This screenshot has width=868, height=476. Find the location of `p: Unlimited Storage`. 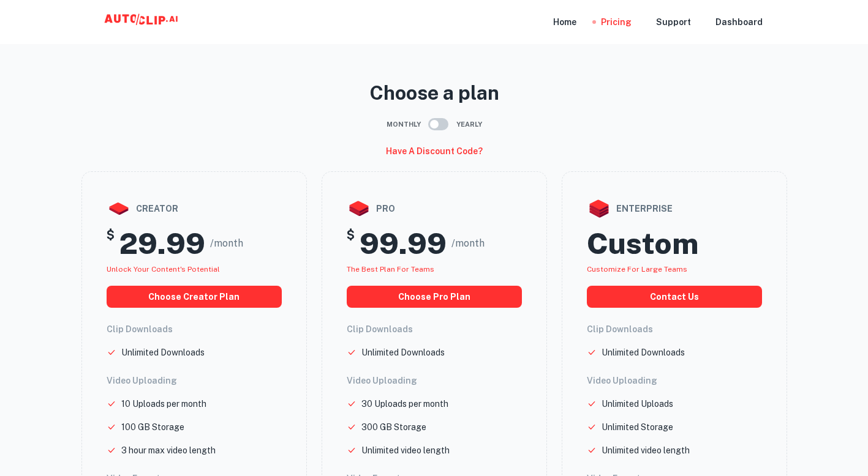

p: Unlimited Storage is located at coordinates (637, 427).